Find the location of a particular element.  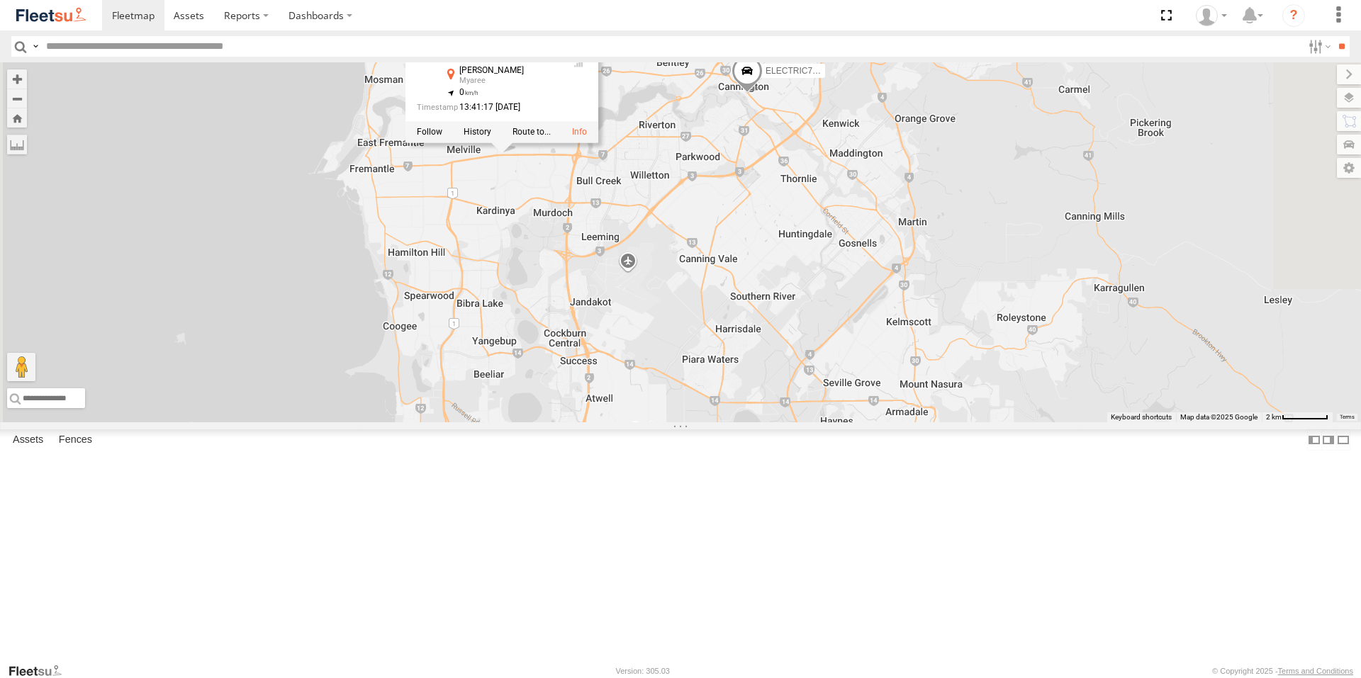

label: Measure is located at coordinates (17, 145).